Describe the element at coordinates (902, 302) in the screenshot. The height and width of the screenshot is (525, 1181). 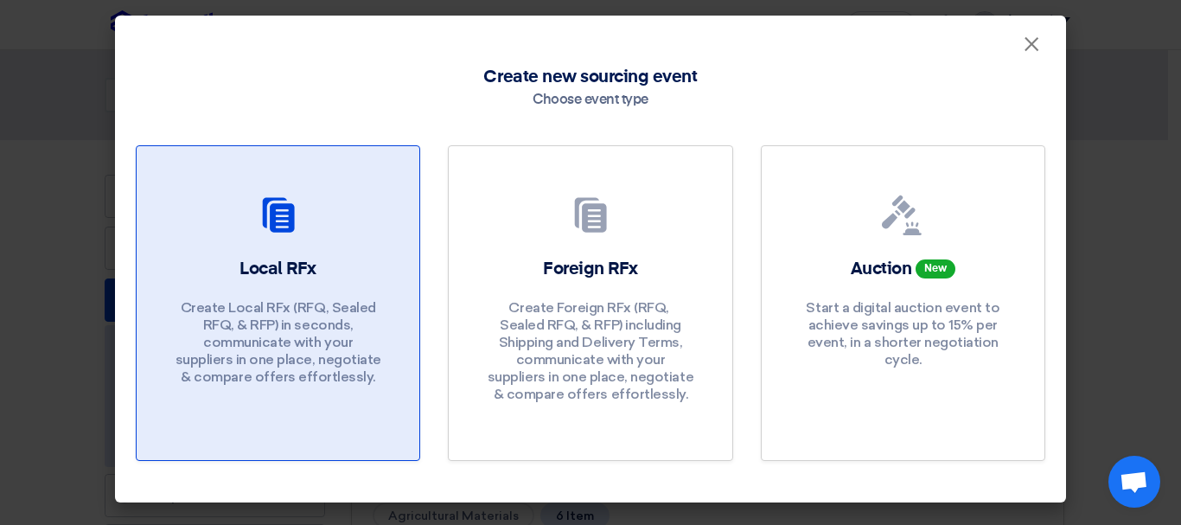
I see `a: Auction New Start a digital auction event to achieve savings up to 15% per event, in a shorter ne...` at that location.